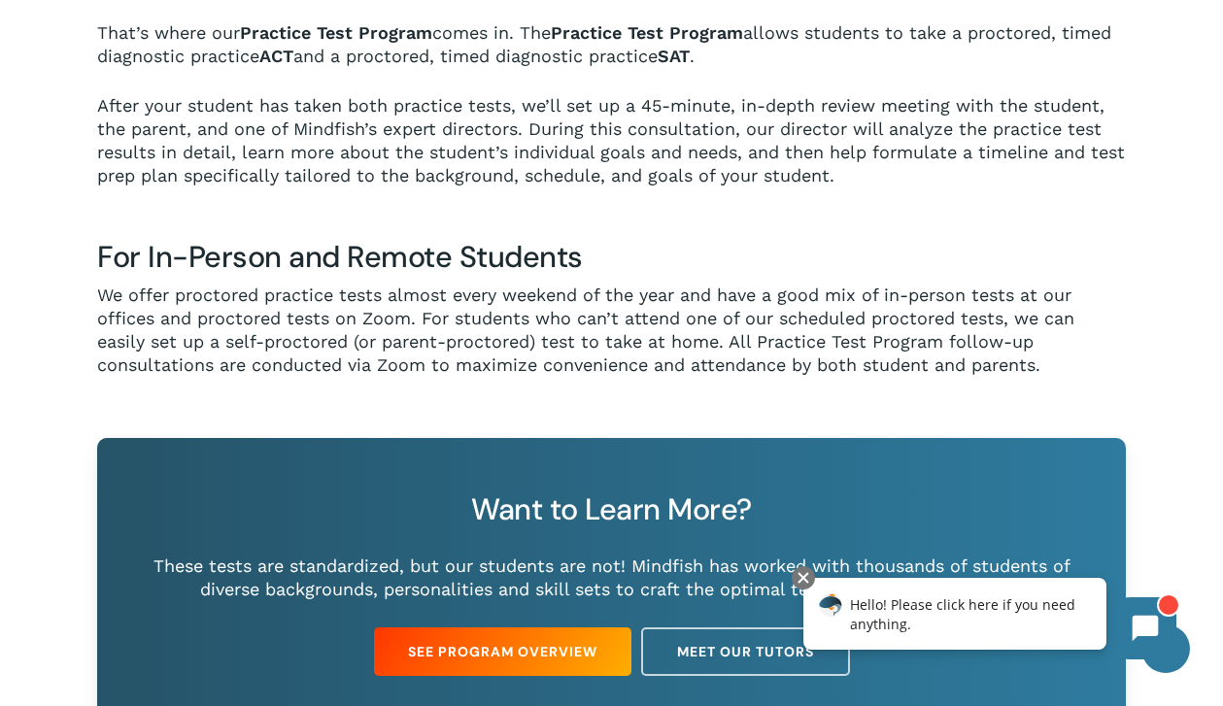 Image resolution: width=1223 pixels, height=706 pixels. Describe the element at coordinates (611, 509) in the screenshot. I see `h3: Want to Learn More?` at that location.